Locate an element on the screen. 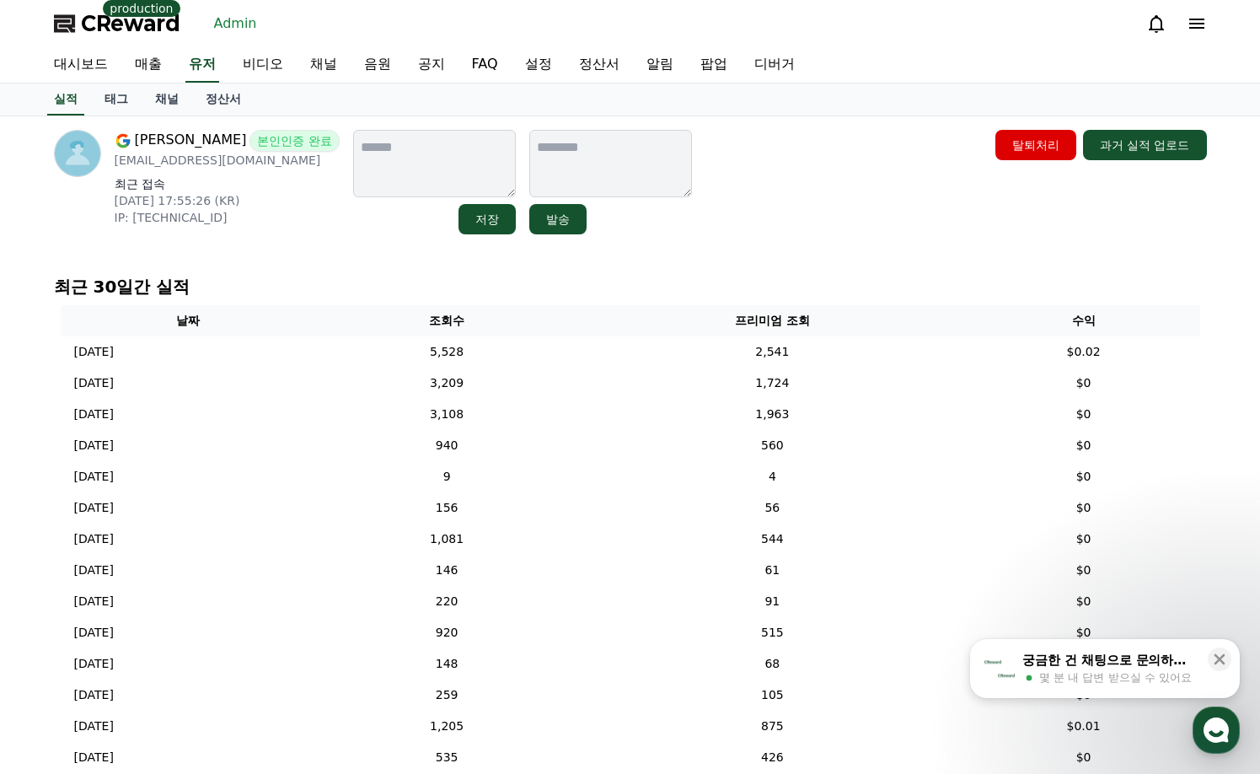 The image size is (1260, 774). th: 프리미엄 조회 is located at coordinates (772, 320).